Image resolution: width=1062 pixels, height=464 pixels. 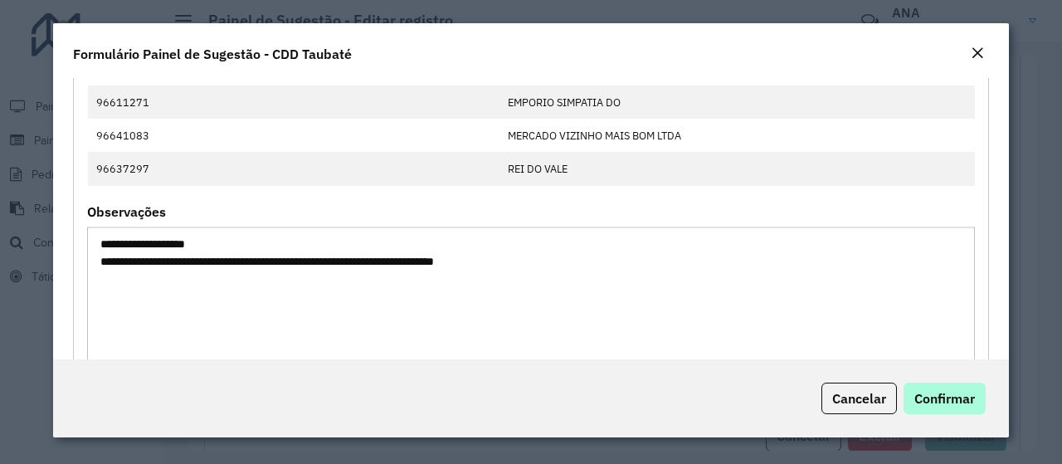 I want to click on td: EMPORIO SIMPATIA DO, so click(x=736, y=102).